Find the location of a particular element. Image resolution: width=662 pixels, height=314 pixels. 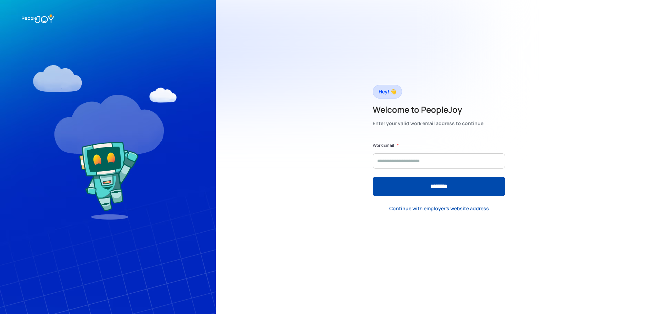

a: Continue with employer's website address is located at coordinates (439, 208).